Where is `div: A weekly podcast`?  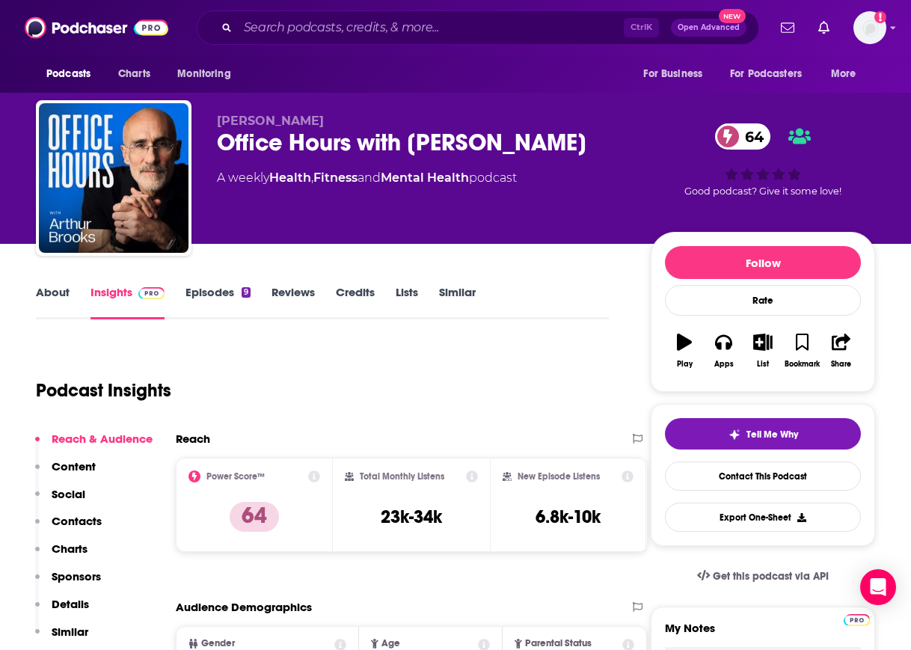 div: A weekly podcast is located at coordinates (366, 178).